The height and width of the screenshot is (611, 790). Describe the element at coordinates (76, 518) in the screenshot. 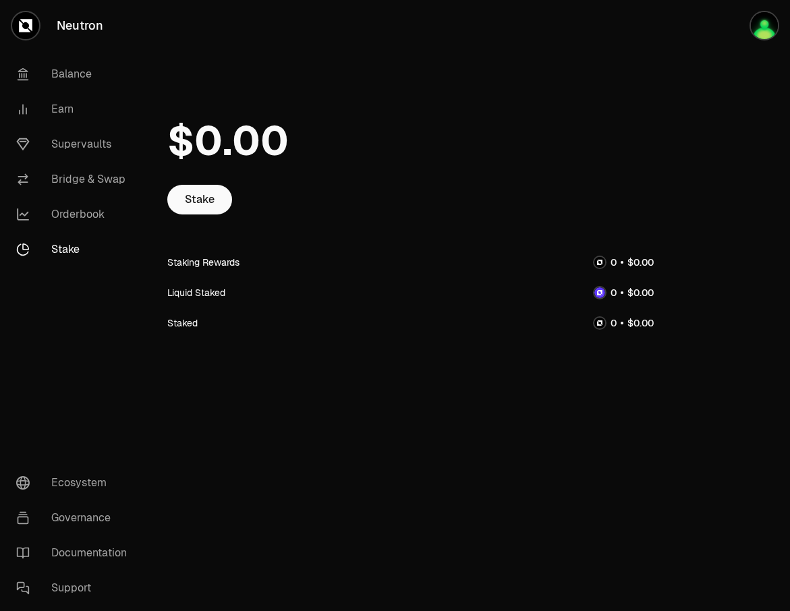

I see `a: Governance` at that location.